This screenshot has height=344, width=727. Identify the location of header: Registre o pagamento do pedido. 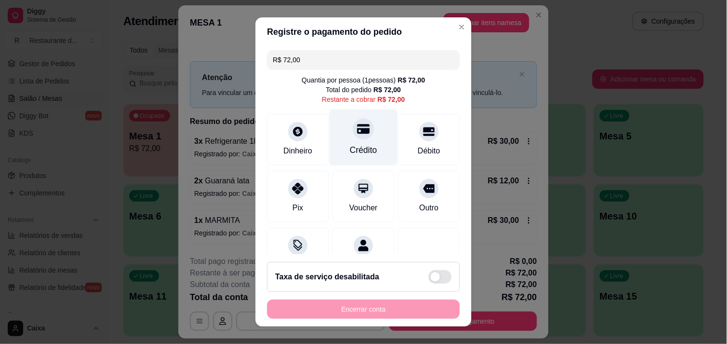
(363, 32).